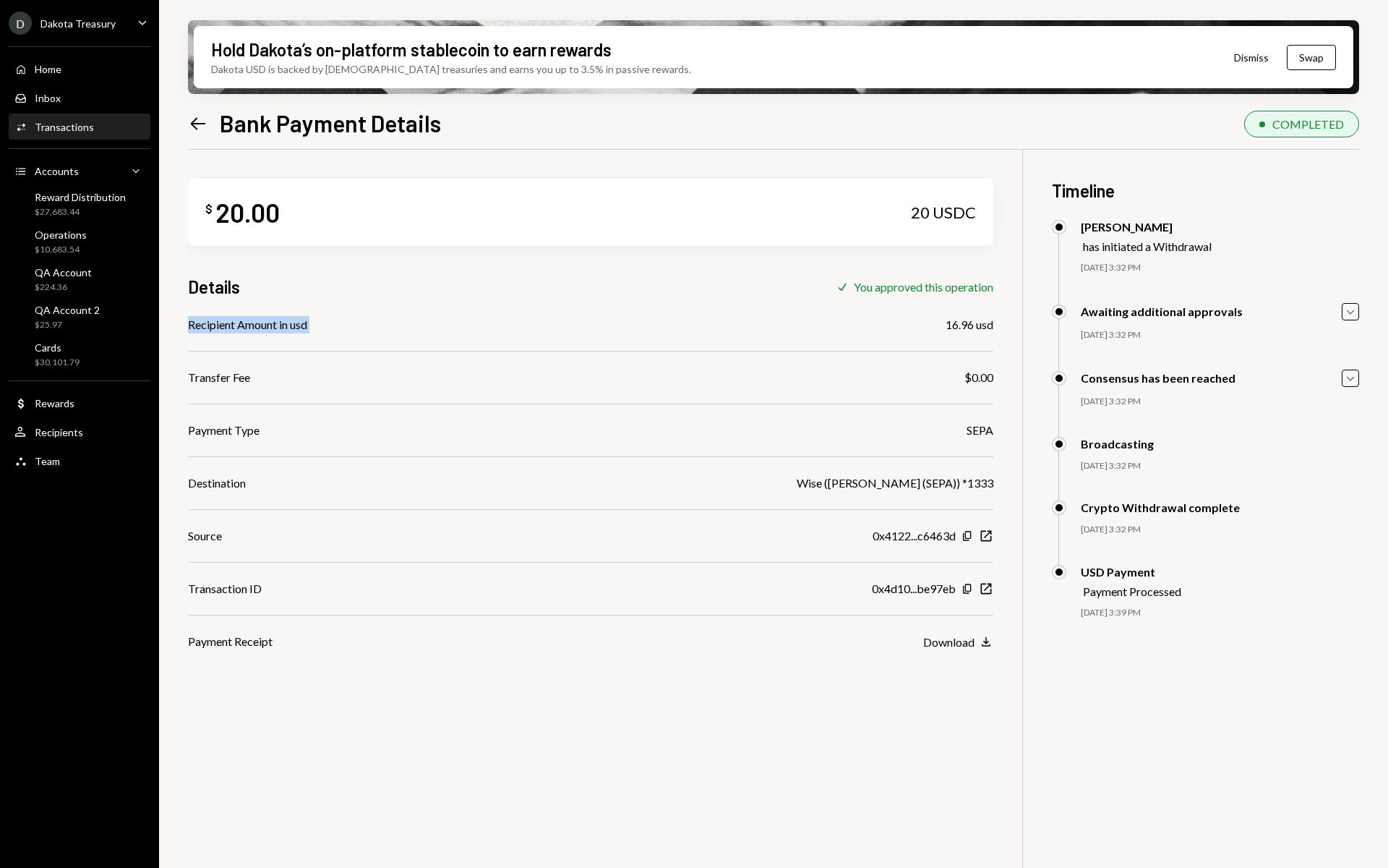 Image resolution: width=1388 pixels, height=868 pixels. What do you see at coordinates (80, 170) in the screenshot?
I see `a: Accounts` at bounding box center [80, 170].